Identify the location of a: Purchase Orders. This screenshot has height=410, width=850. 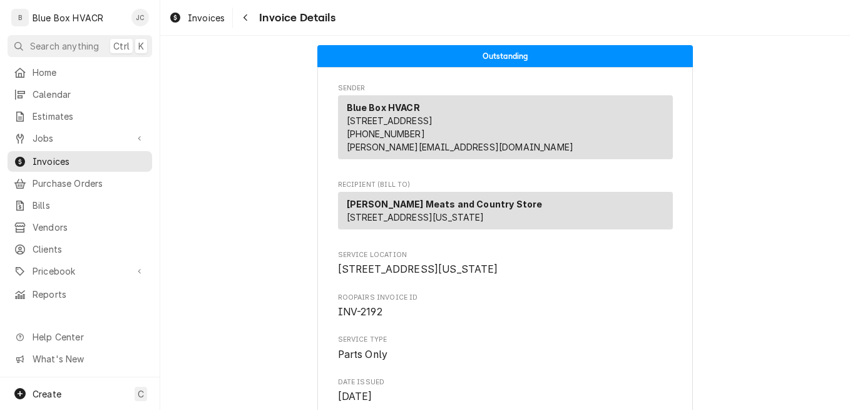
(80, 183).